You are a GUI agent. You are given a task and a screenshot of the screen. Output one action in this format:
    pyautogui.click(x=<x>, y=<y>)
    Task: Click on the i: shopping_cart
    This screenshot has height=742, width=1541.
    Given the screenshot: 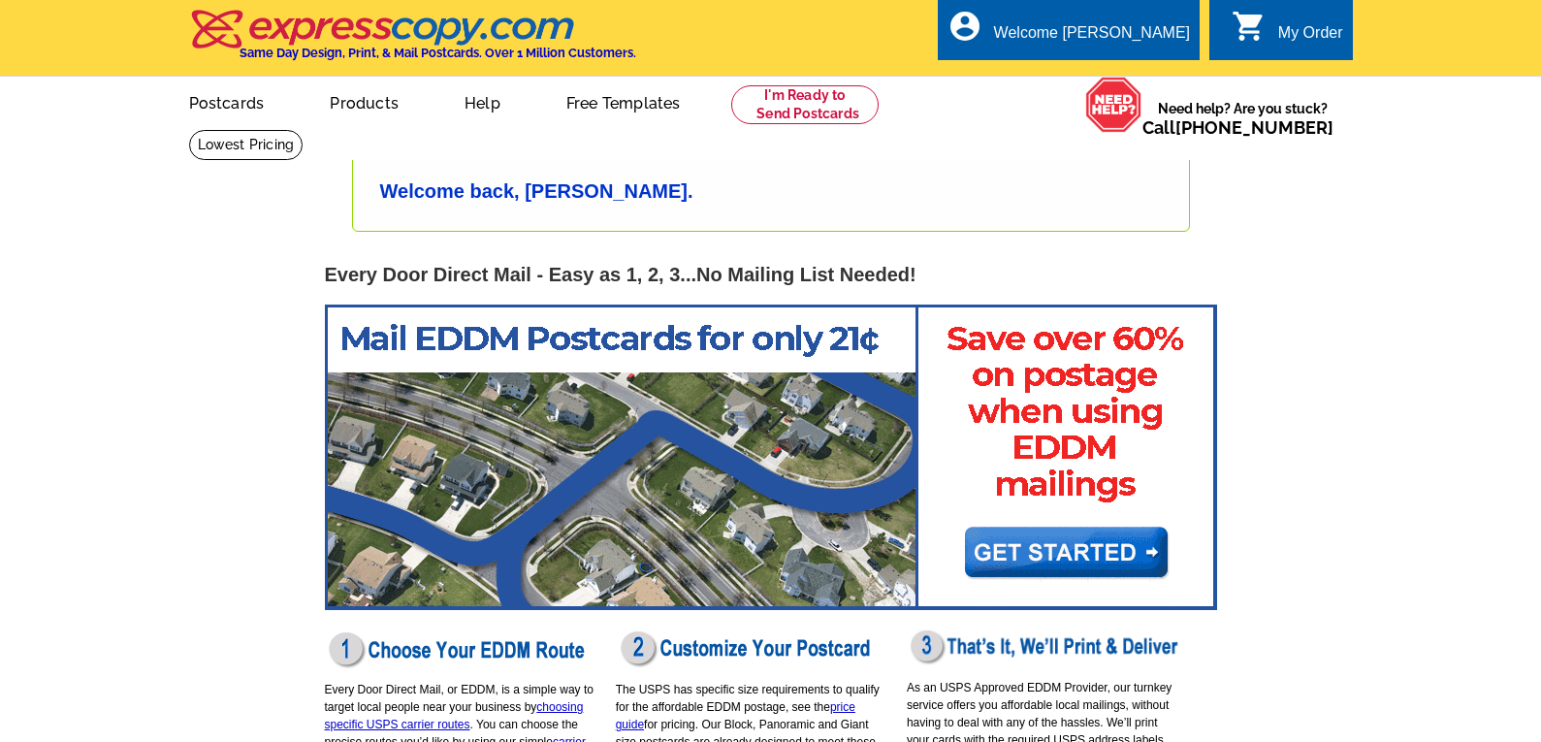 What is the action you would take?
    pyautogui.click(x=1249, y=26)
    